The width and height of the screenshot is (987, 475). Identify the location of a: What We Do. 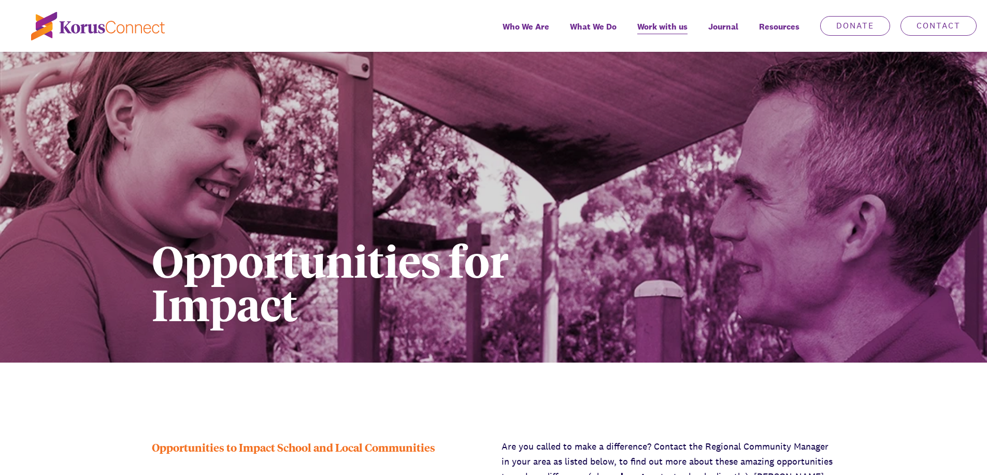
(594, 33).